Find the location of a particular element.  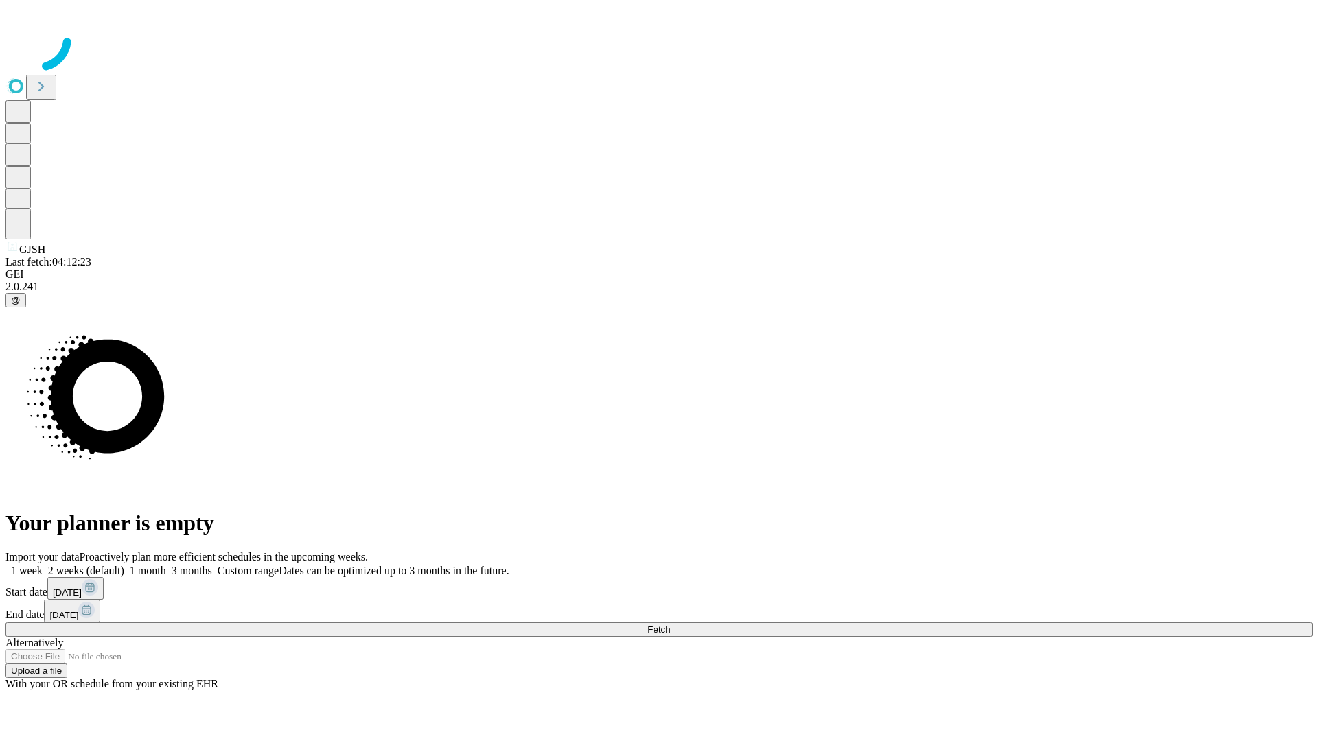

span: Custom range is located at coordinates (248, 571).